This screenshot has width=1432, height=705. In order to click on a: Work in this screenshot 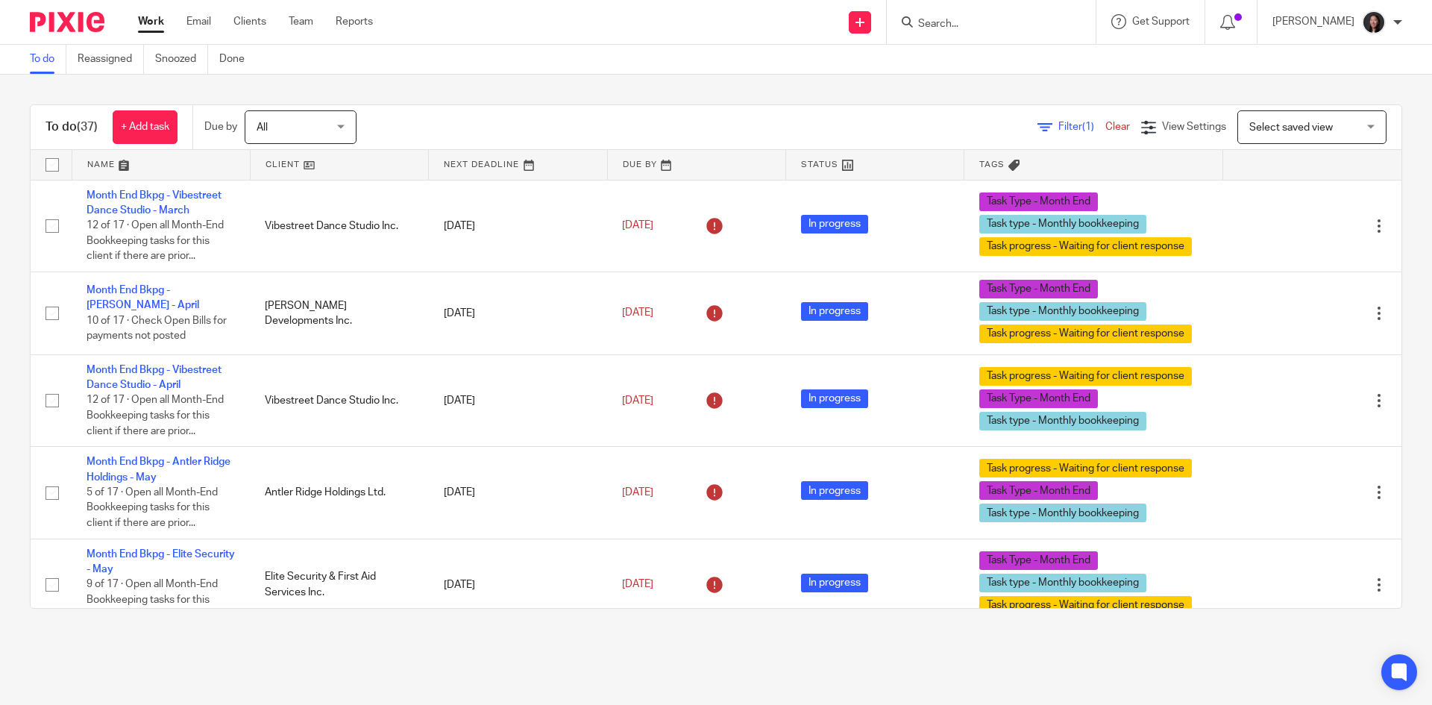, I will do `click(151, 22)`.